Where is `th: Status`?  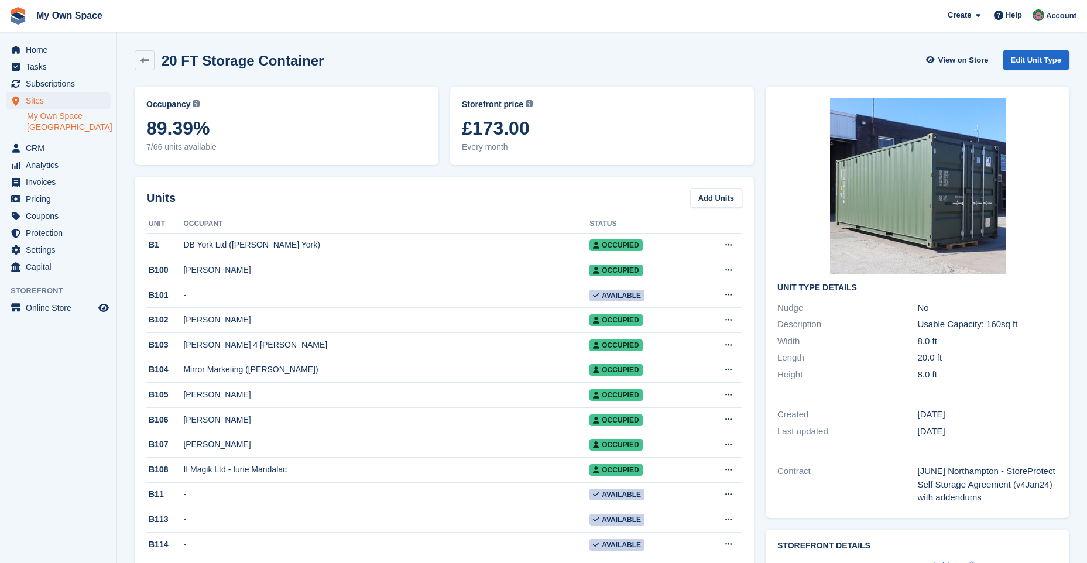
th: Status is located at coordinates (645, 224).